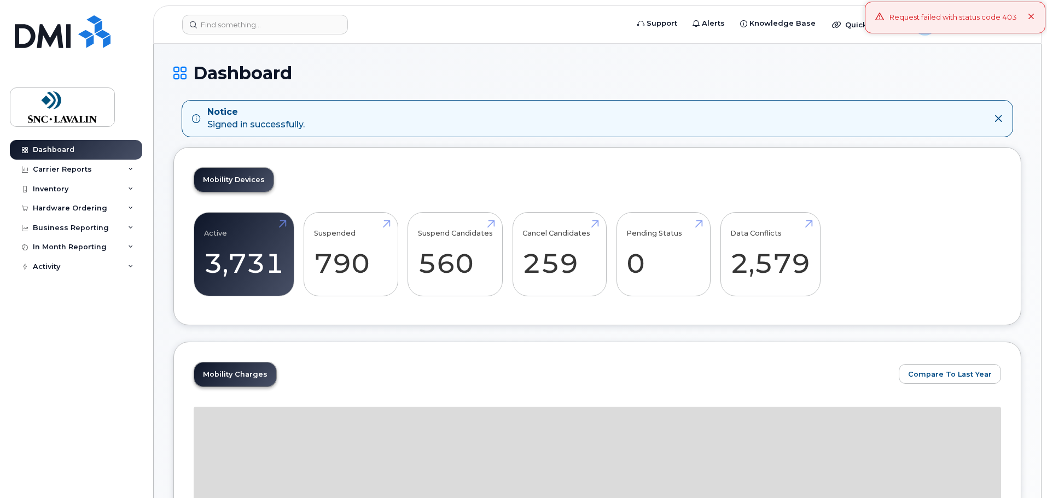 This screenshot has height=498, width=1047. Describe the element at coordinates (234, 180) in the screenshot. I see `a: Mobility Devices` at that location.